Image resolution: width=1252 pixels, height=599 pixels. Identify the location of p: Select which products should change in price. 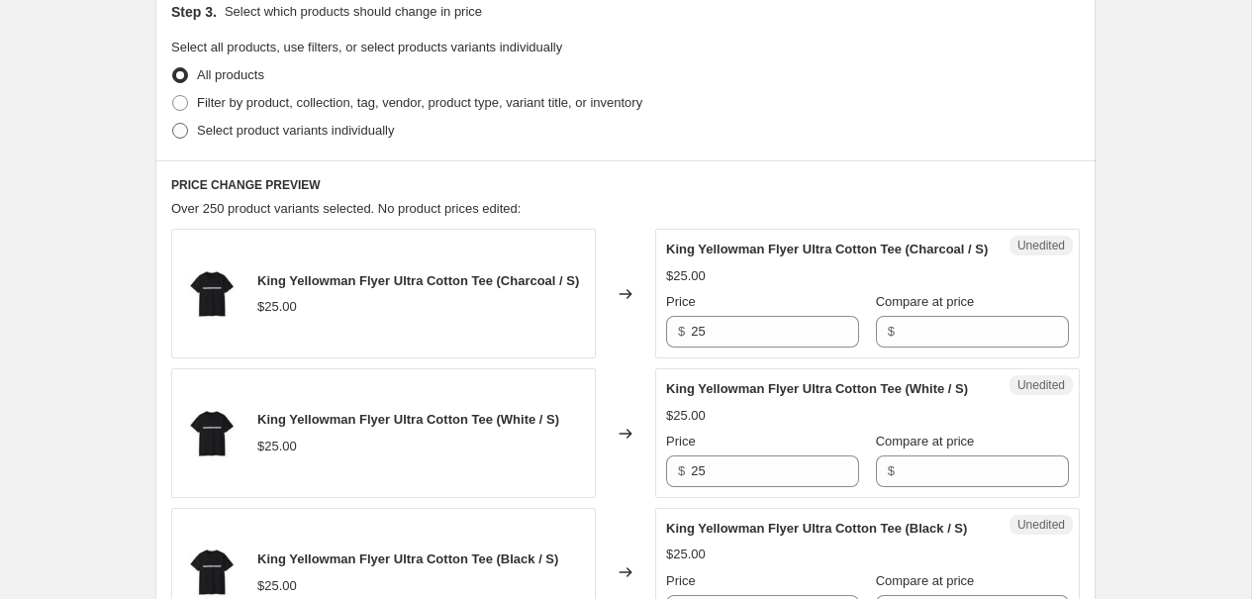
(353, 12).